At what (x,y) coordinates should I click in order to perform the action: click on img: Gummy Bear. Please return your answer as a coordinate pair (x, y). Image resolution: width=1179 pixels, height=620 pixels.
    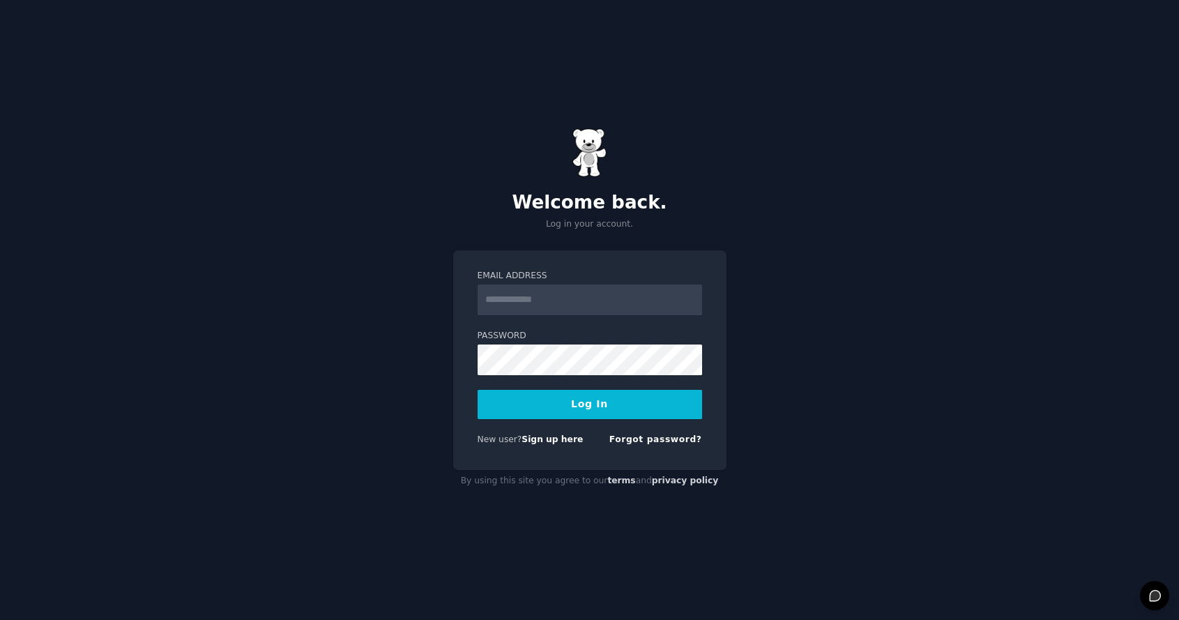
    Looking at the image, I should click on (590, 153).